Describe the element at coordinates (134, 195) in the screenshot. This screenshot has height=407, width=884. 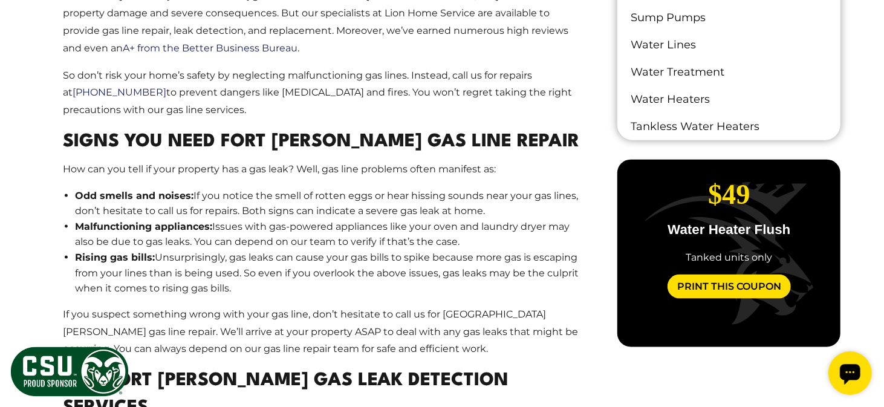
I see `strong: Odd smells and noises:` at that location.